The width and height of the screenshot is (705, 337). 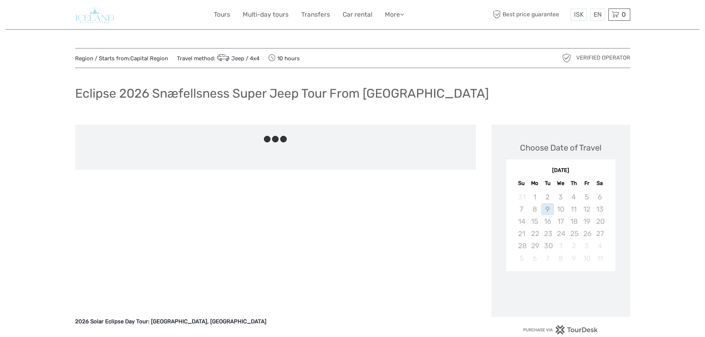 I want to click on div: Not available Wednesday, September 3rd, 2025, so click(x=560, y=197).